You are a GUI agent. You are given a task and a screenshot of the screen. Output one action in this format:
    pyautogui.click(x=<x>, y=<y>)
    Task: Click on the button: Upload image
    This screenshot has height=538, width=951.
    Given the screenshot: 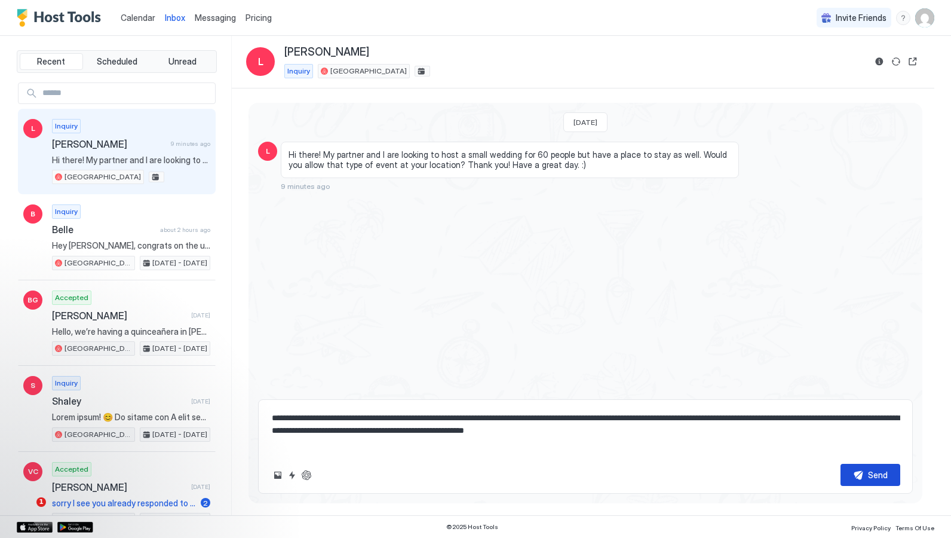 What is the action you would take?
    pyautogui.click(x=278, y=475)
    